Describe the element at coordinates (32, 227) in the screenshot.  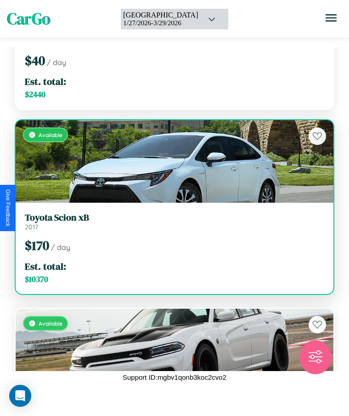
I see `span: 2017` at that location.